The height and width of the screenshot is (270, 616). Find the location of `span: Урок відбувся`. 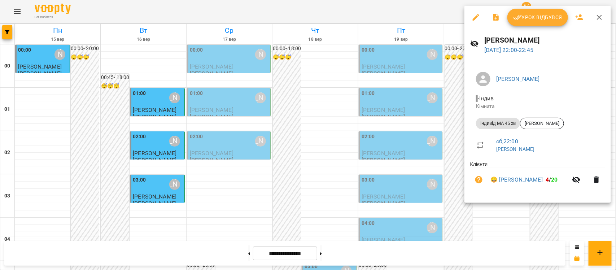

span: Урок відбувся is located at coordinates (538, 17).